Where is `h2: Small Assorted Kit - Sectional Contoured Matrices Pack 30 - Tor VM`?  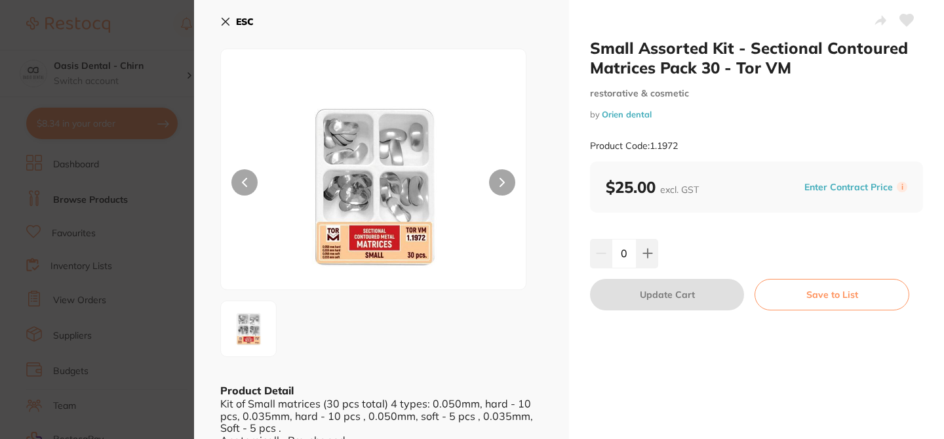
h2: Small Assorted Kit - Sectional Contoured Matrices Pack 30 - Tor VM is located at coordinates (757, 58).